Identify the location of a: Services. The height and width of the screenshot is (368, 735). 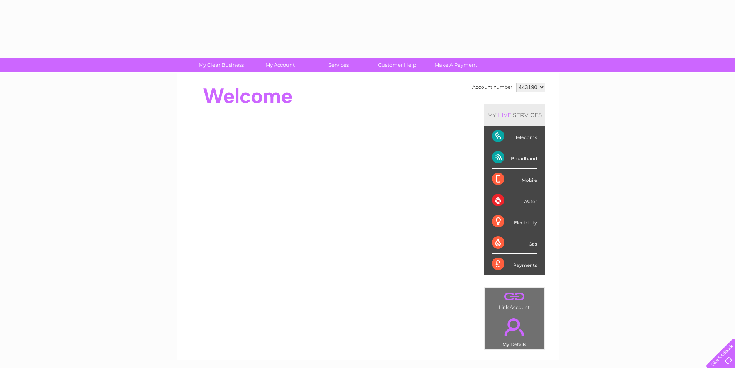
(339, 65).